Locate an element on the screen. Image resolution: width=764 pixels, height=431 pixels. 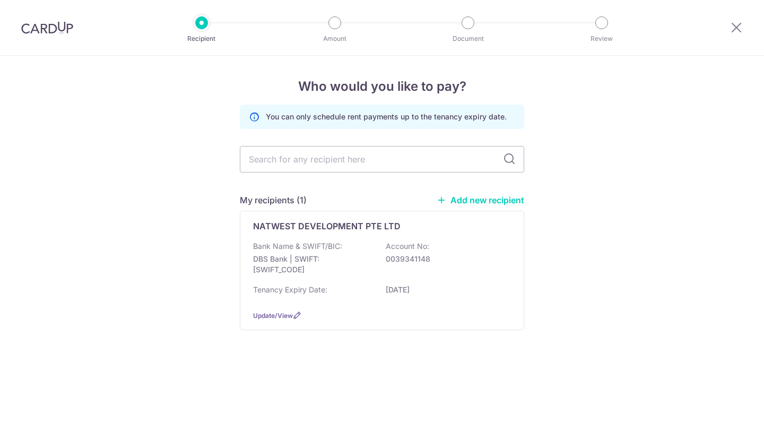
p: You can only schedule rent payments up to the tenancy expiry date. is located at coordinates (386, 117).